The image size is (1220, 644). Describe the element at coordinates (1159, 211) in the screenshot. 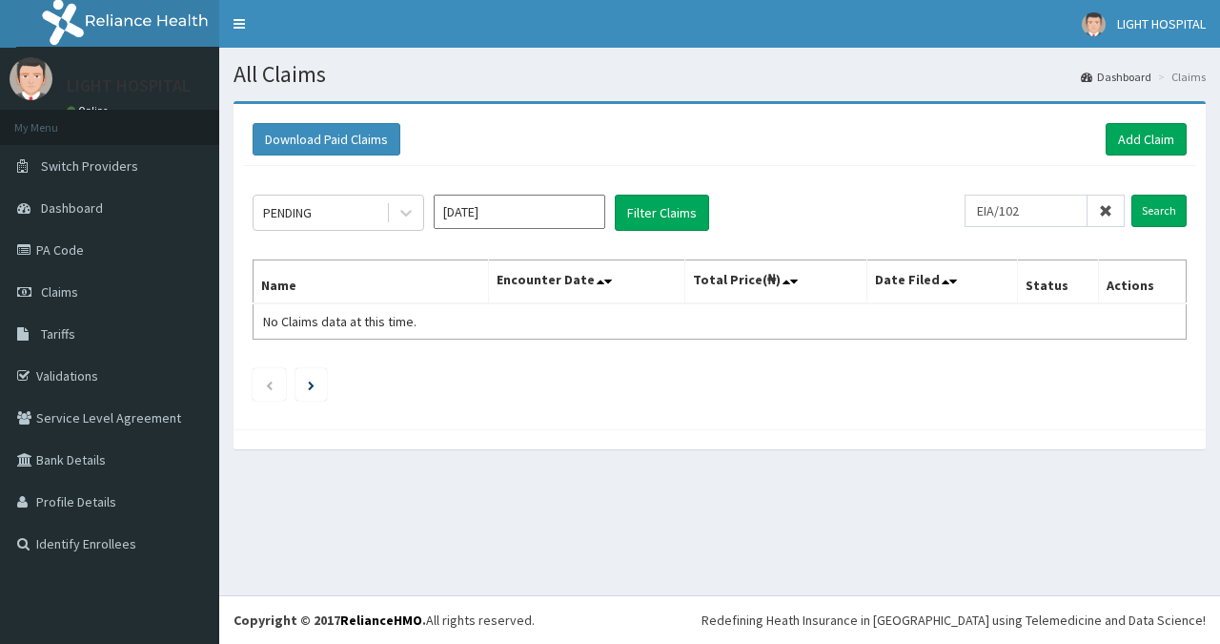

I see `input: Search` at that location.